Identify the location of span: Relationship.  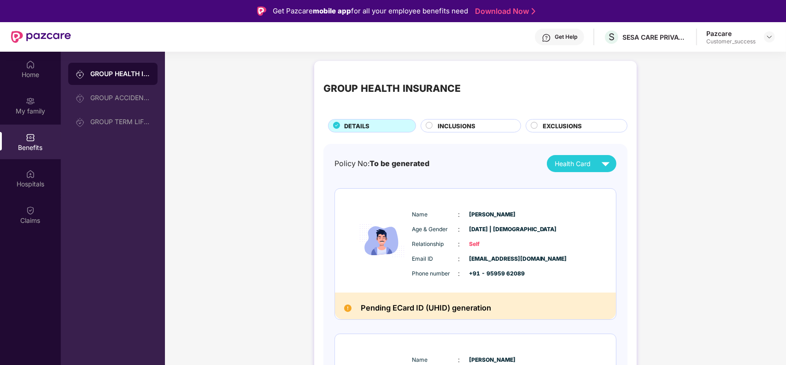
(435, 244).